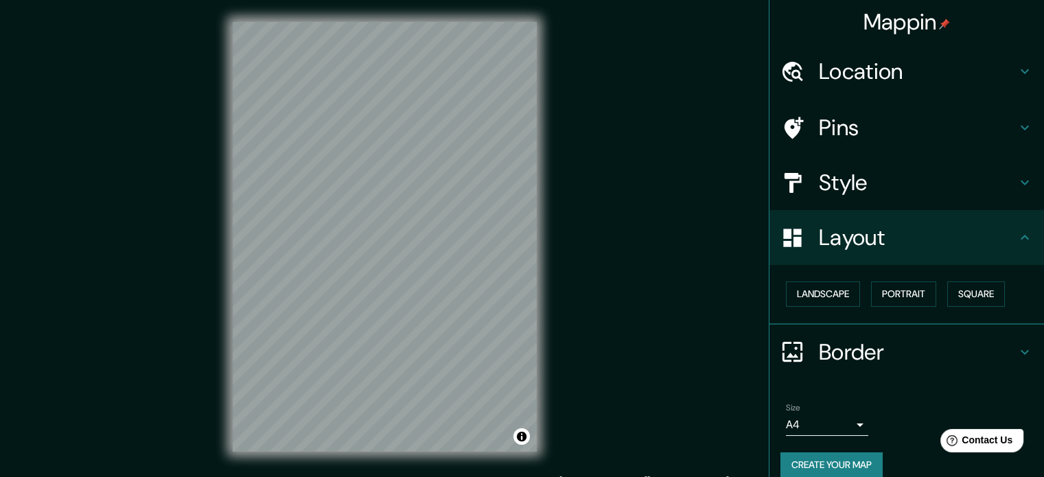  What do you see at coordinates (65, 16) in the screenshot?
I see `span: Contact Us` at bounding box center [65, 16].